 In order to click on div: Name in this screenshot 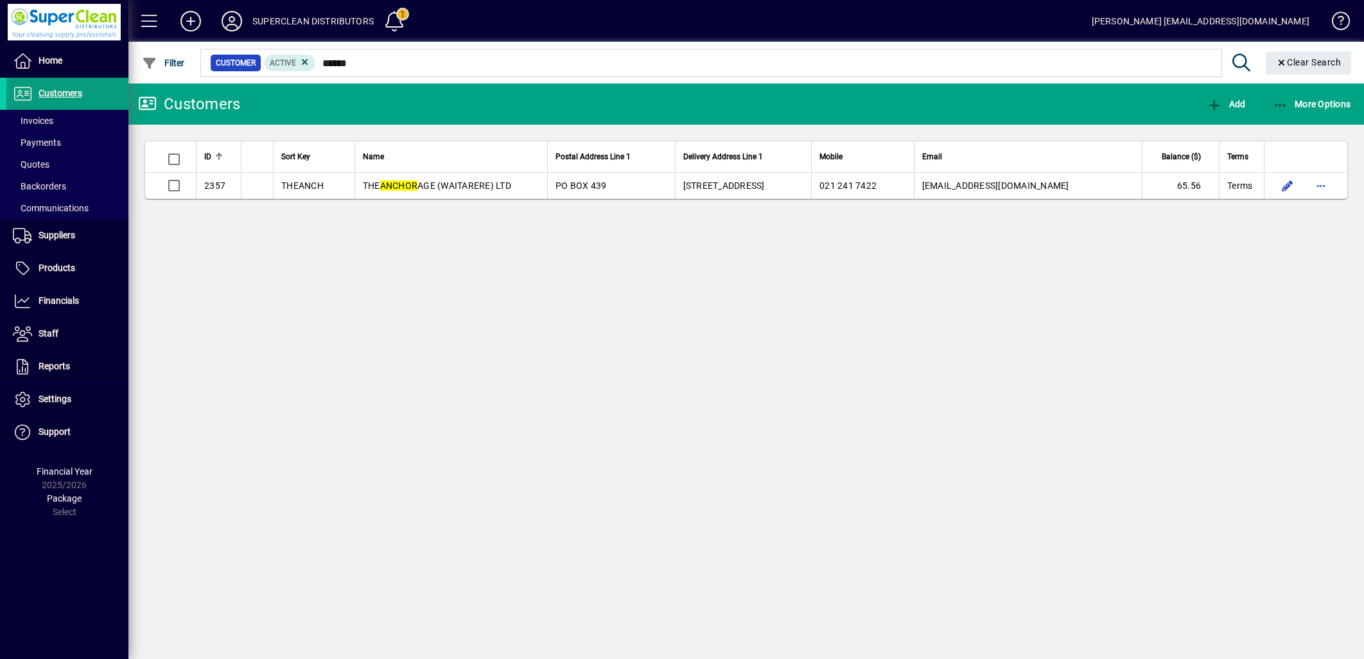, I will do `click(451, 157)`.